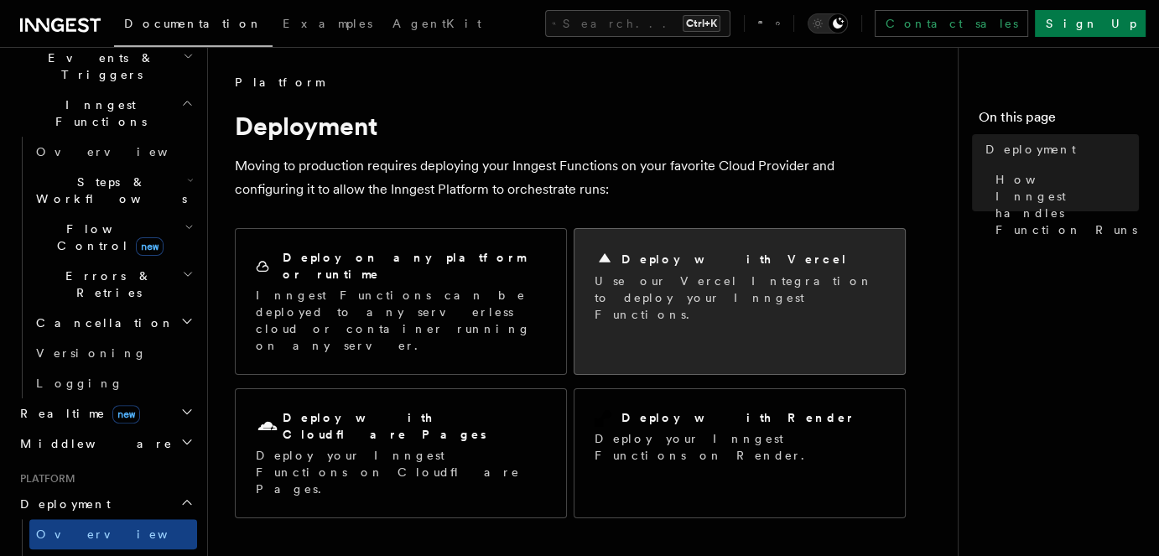 The image size is (1159, 556). I want to click on a: Deploy with RenderDeploy your Inngest Functions on Render., so click(740, 453).